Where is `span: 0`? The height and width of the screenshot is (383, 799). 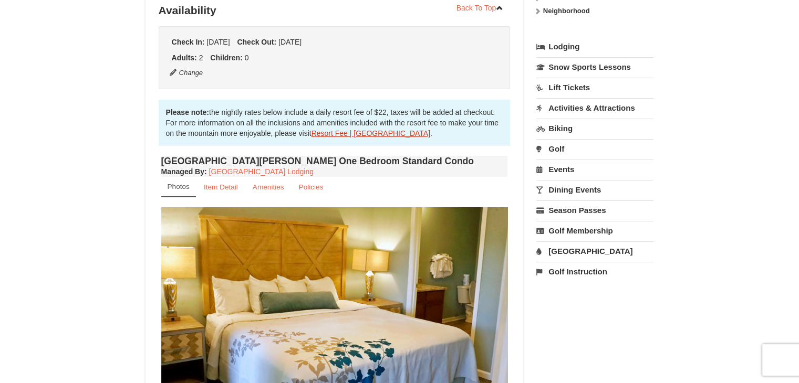 span: 0 is located at coordinates (247, 58).